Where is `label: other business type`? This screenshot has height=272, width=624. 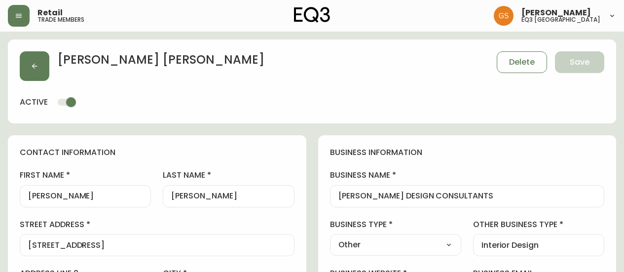 label: other business type is located at coordinates (539, 224).